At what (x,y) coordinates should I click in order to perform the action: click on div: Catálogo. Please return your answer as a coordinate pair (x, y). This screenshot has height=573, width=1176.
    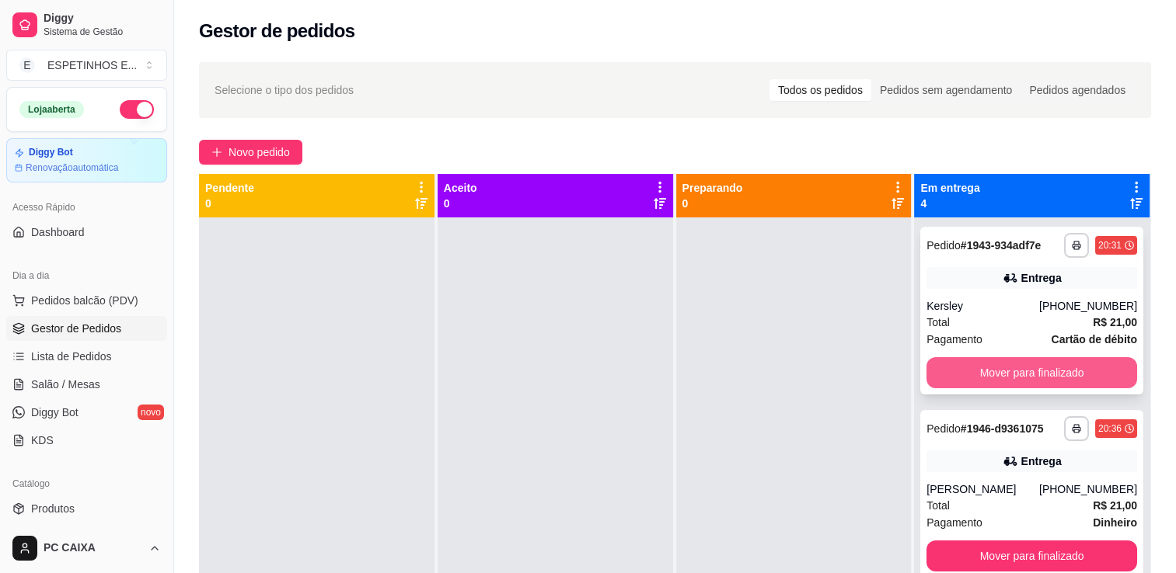
    Looking at the image, I should click on (86, 484).